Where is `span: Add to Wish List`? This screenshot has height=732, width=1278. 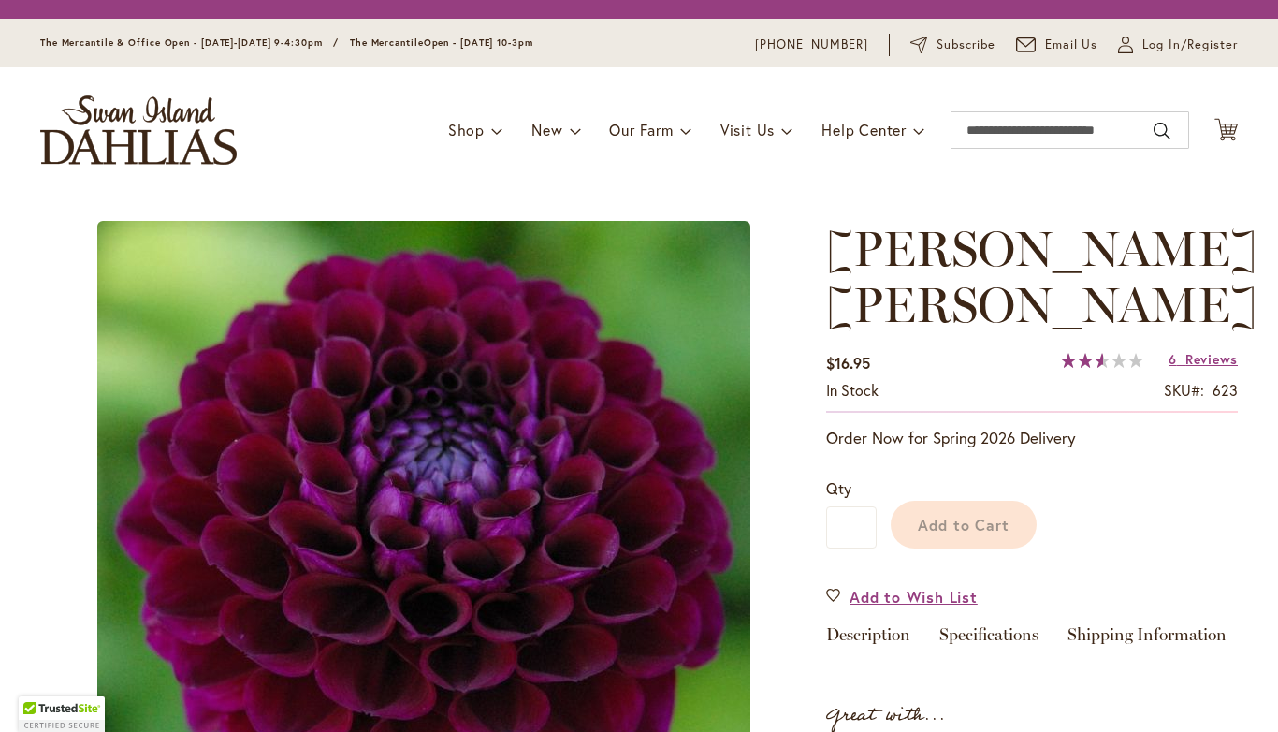 span: Add to Wish List is located at coordinates (913, 596).